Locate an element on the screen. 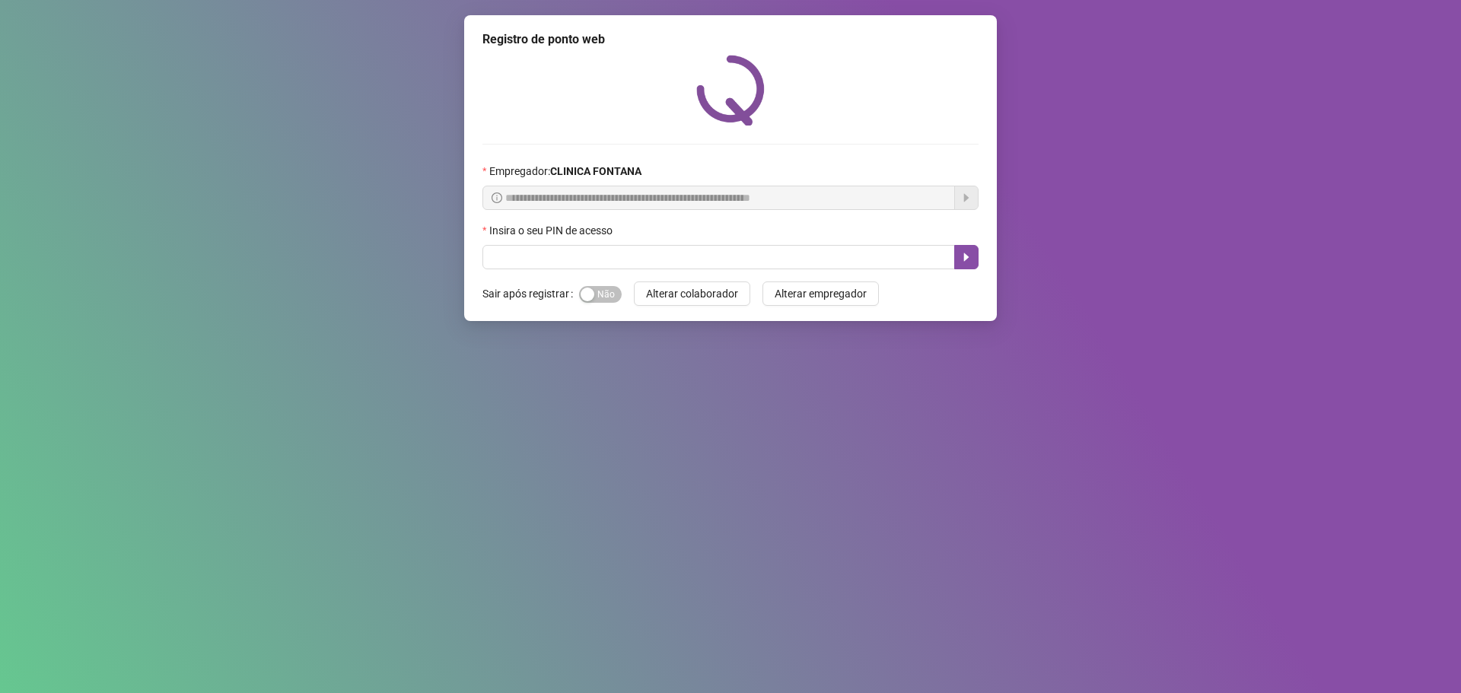 The image size is (1461, 693). label: Insira o seu PIN de acesso is located at coordinates (552, 230).